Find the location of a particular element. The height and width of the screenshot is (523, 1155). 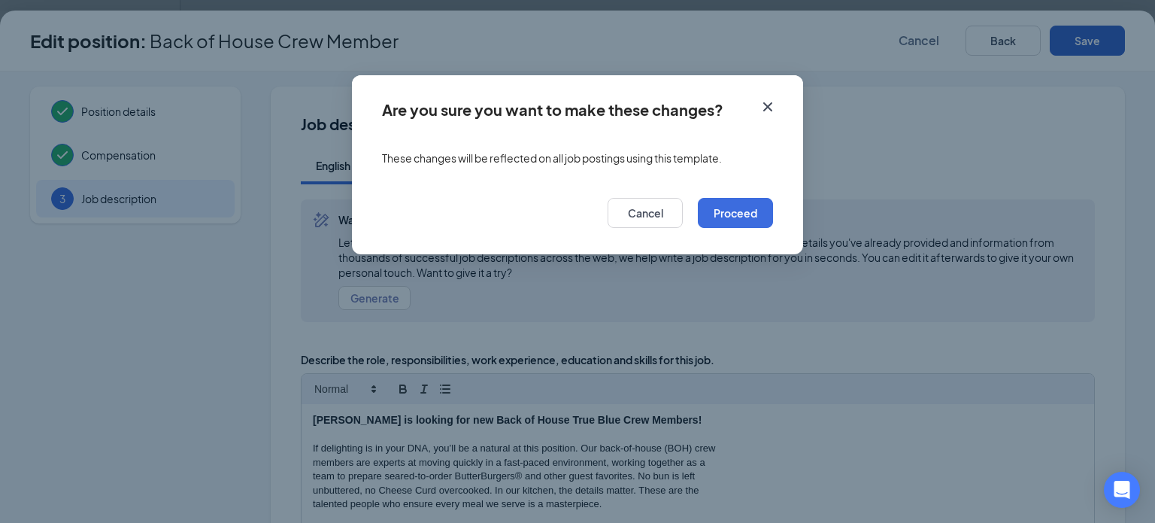

button: Cancel is located at coordinates (645, 213).